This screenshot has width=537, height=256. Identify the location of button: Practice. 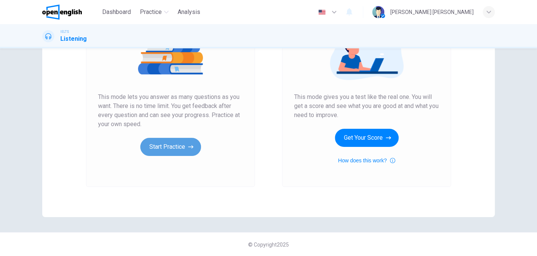
(154, 12).